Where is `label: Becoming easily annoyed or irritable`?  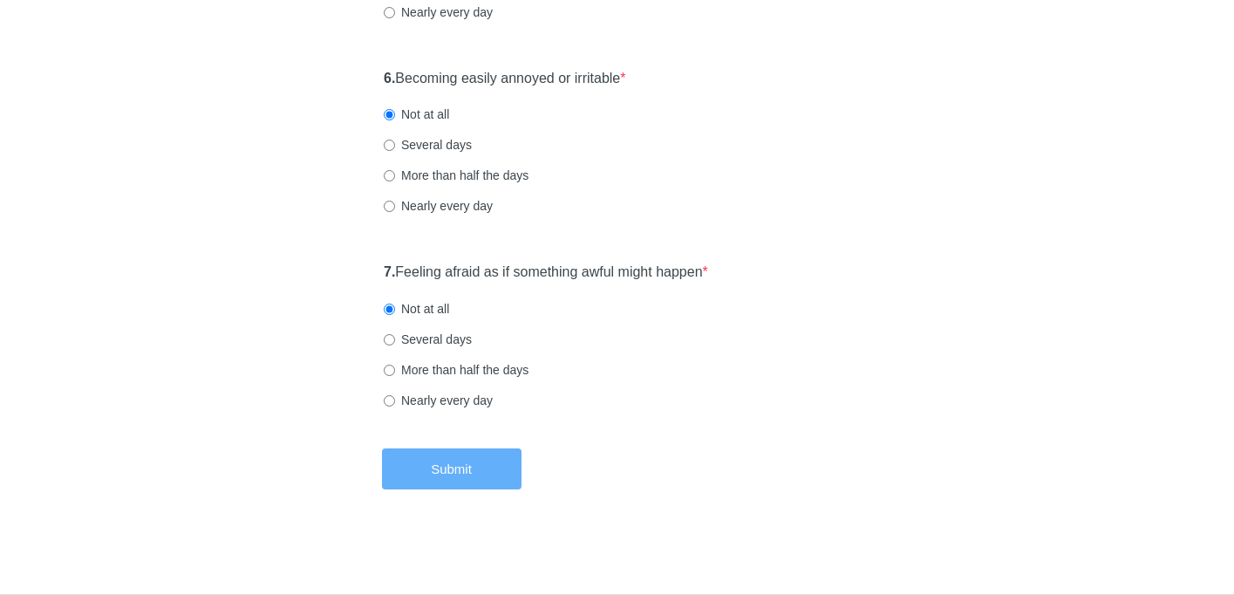
label: Becoming easily annoyed or irritable is located at coordinates (505, 78).